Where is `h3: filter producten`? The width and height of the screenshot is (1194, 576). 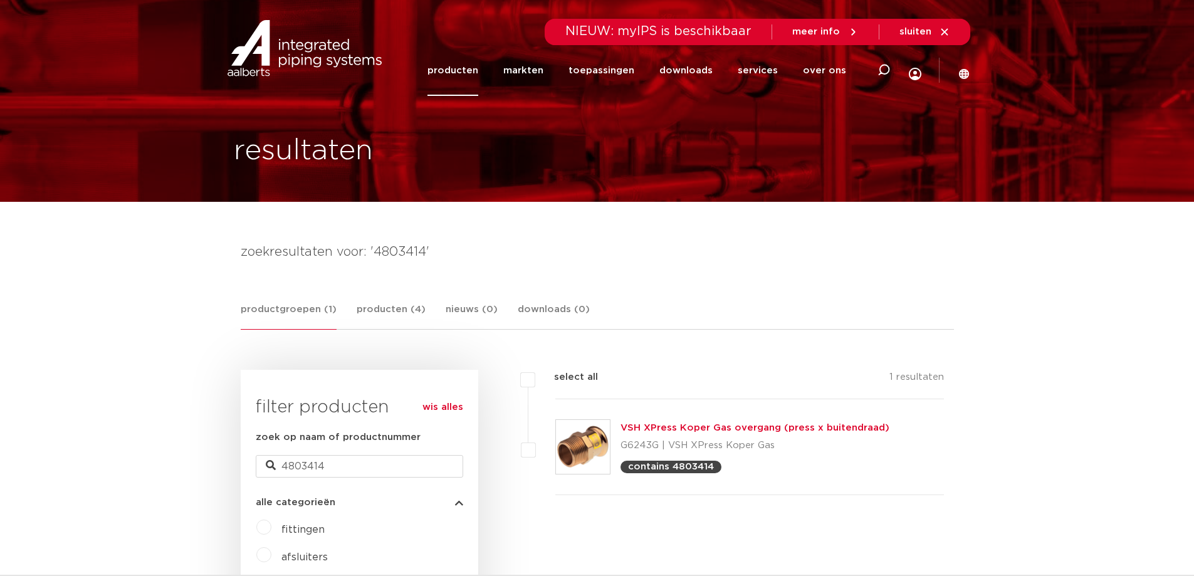
h3: filter producten is located at coordinates (359, 407).